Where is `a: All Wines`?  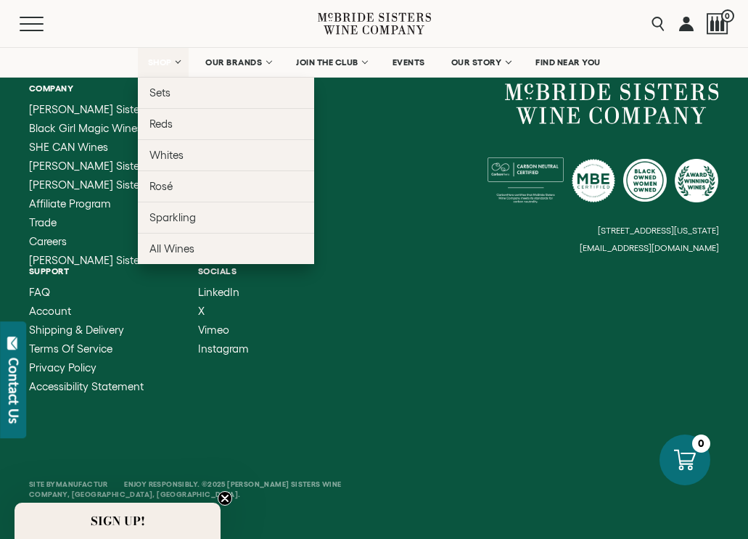
a: All Wines is located at coordinates (226, 248).